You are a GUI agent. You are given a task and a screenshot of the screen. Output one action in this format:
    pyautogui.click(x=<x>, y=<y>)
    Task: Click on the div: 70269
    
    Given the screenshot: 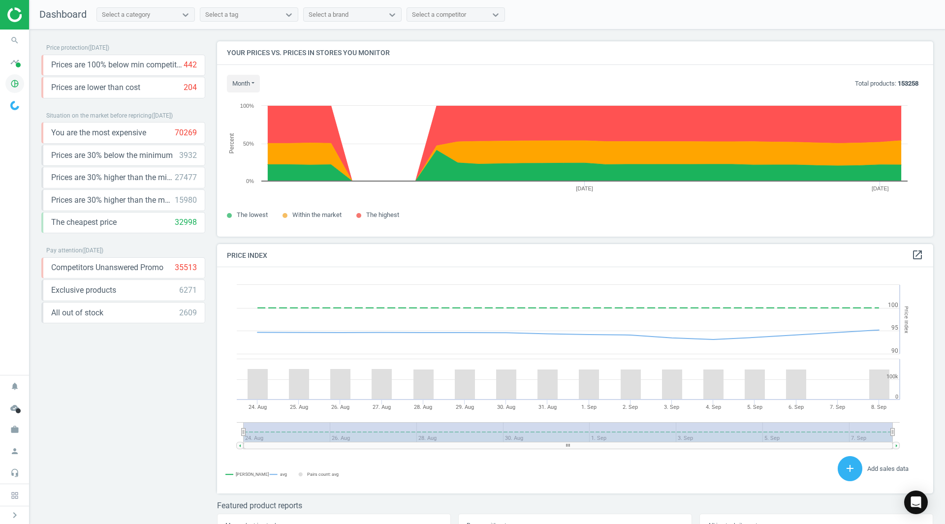 What is the action you would take?
    pyautogui.click(x=186, y=133)
    